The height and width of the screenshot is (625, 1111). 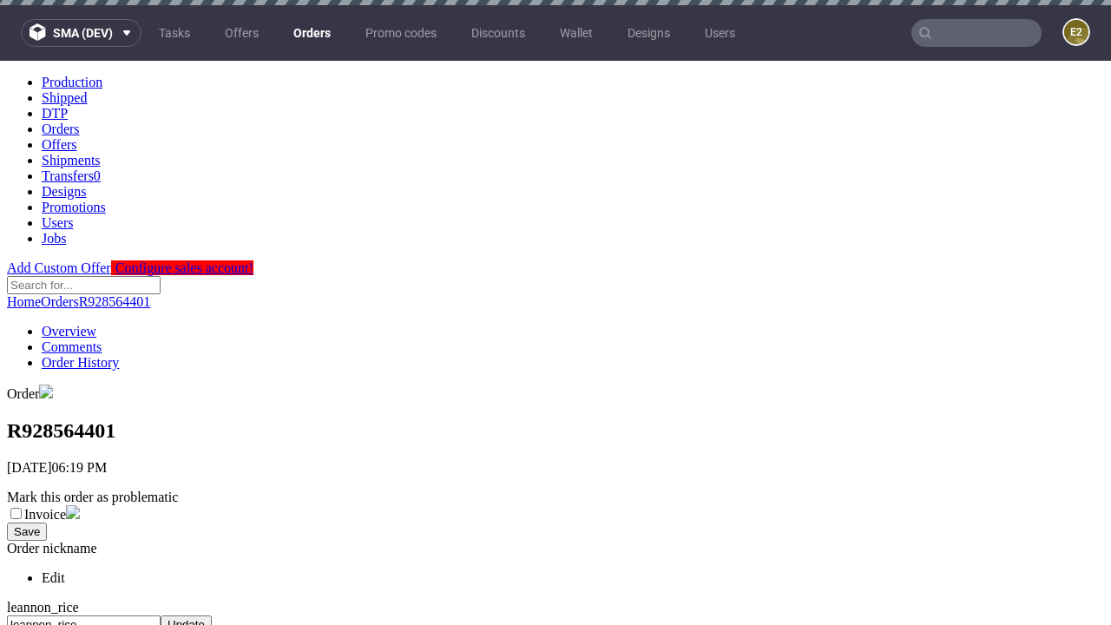 What do you see at coordinates (64, 36) in the screenshot?
I see `a: Shipped` at bounding box center [64, 36].